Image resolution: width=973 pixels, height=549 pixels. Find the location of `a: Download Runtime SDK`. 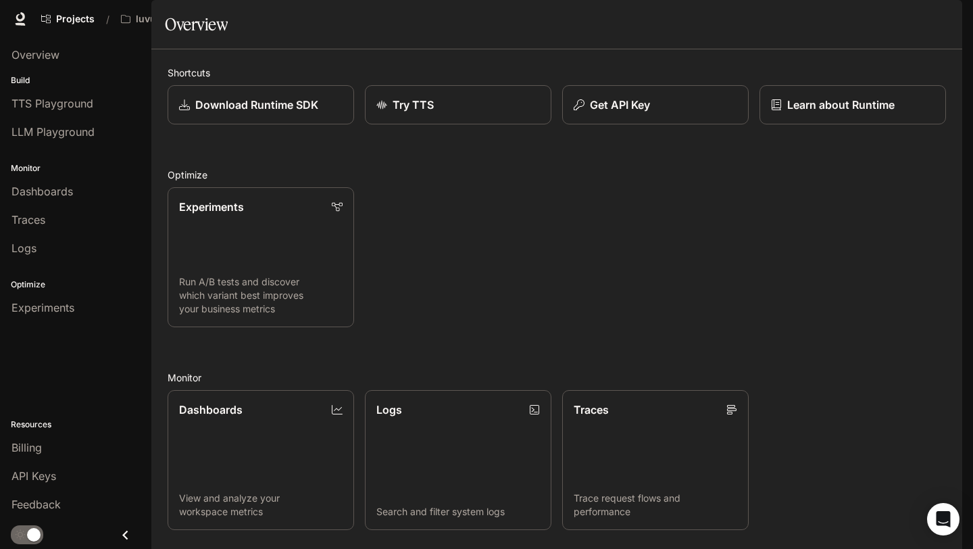

a: Download Runtime SDK is located at coordinates (261, 105).